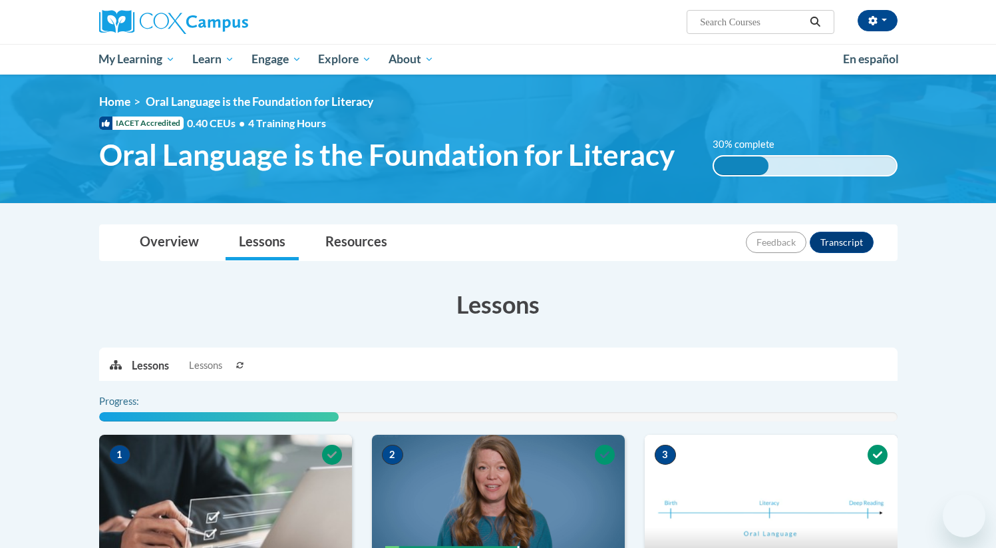 The width and height of the screenshot is (996, 548). Describe the element at coordinates (169, 242) in the screenshot. I see `a: Overview` at that location.